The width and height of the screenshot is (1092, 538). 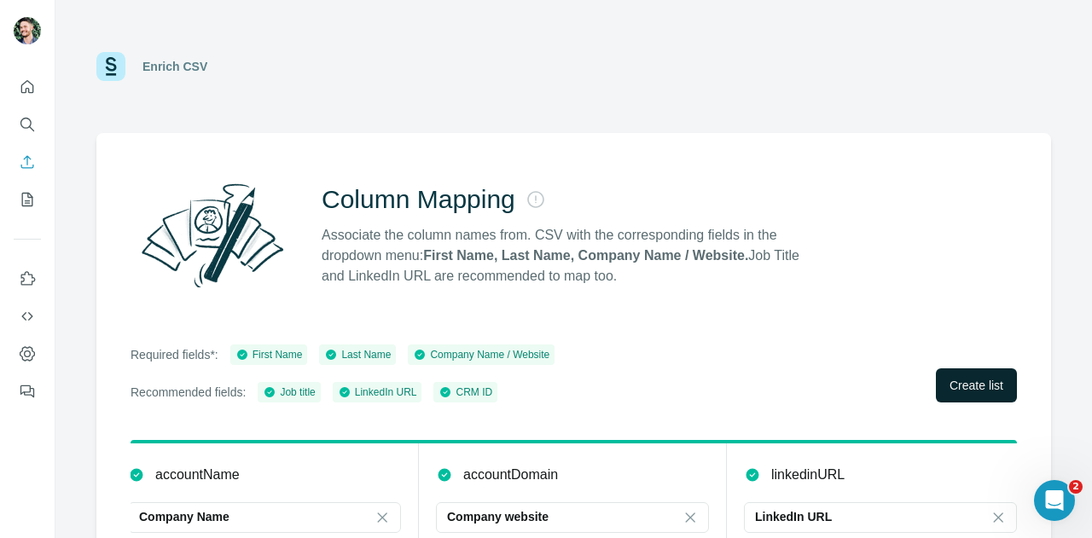 What do you see at coordinates (510, 475) in the screenshot?
I see `p: accountDomain` at bounding box center [510, 475].